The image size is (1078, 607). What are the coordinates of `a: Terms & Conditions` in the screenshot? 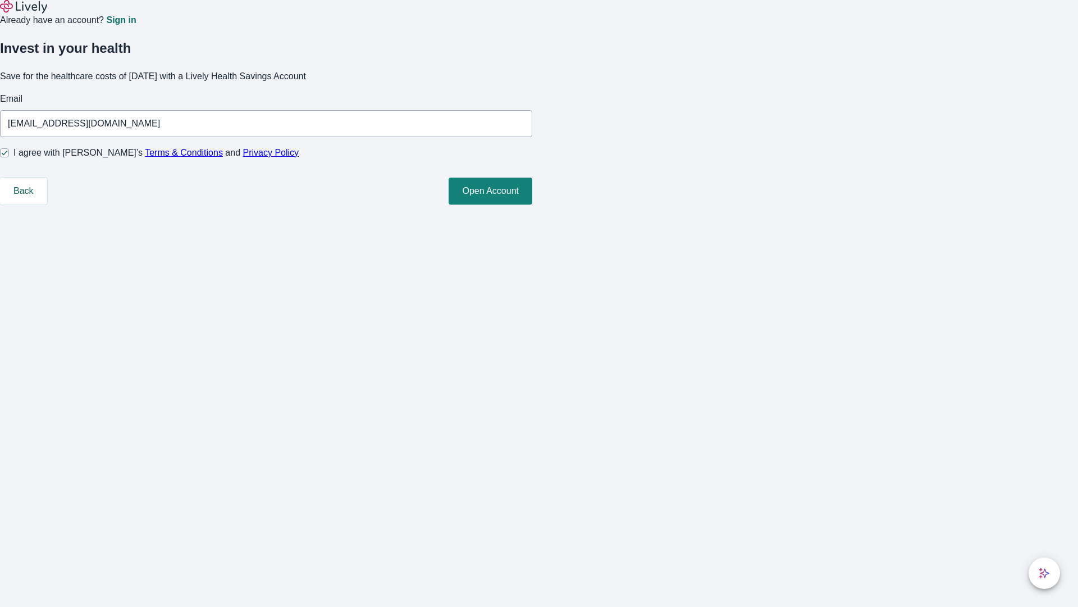 It's located at (184, 152).